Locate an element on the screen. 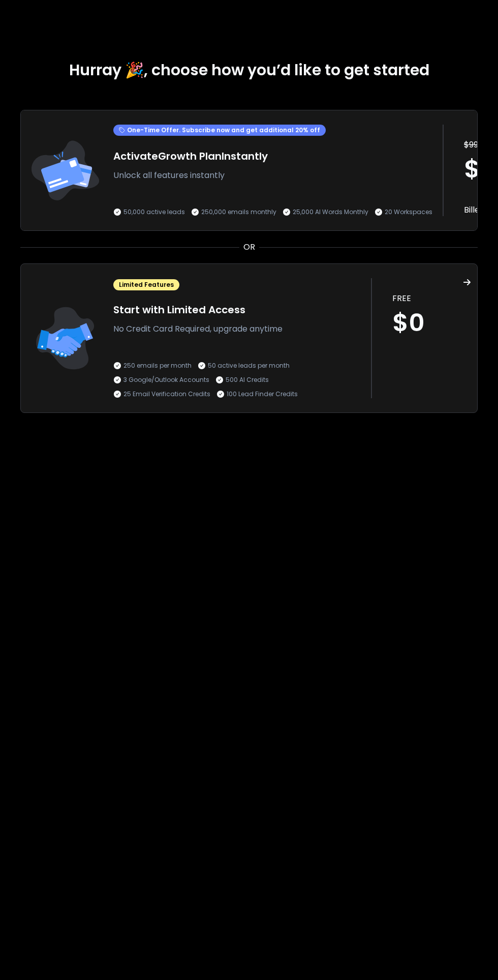 The image size is (498, 980). h1: $0 is located at coordinates (432, 323).